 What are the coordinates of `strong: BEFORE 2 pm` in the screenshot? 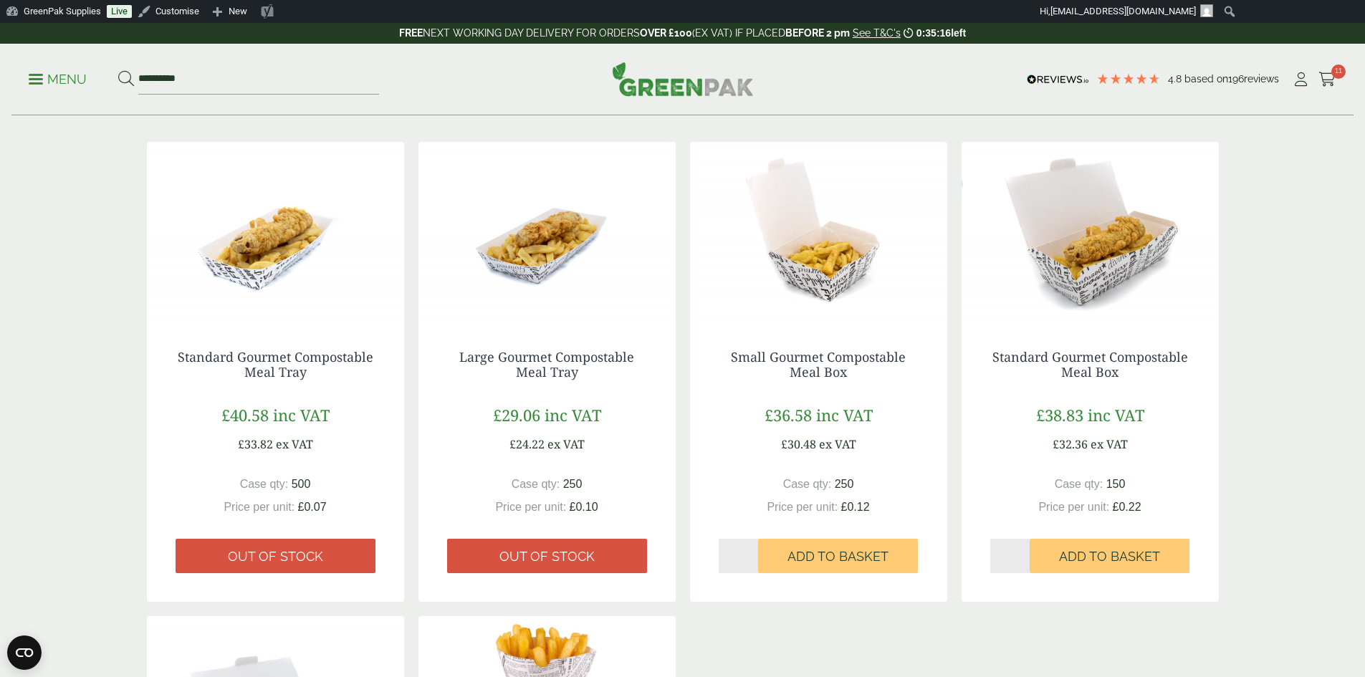 It's located at (818, 33).